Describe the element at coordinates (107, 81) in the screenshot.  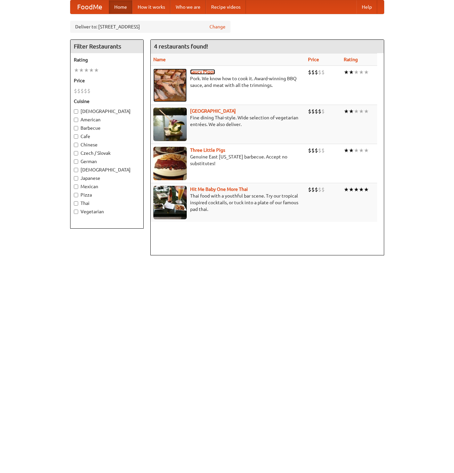
I see `h5: Price` at that location.